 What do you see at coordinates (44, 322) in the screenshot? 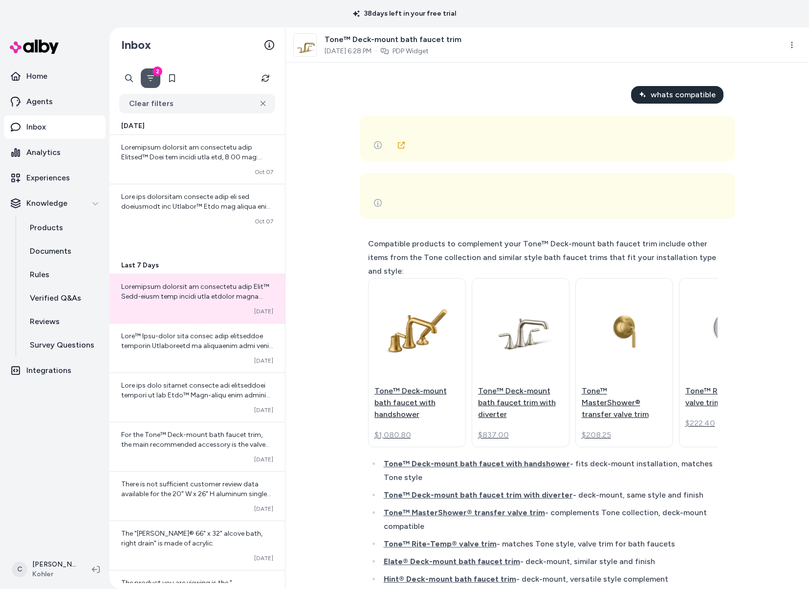
I see `p: Reviews` at bounding box center [44, 322].